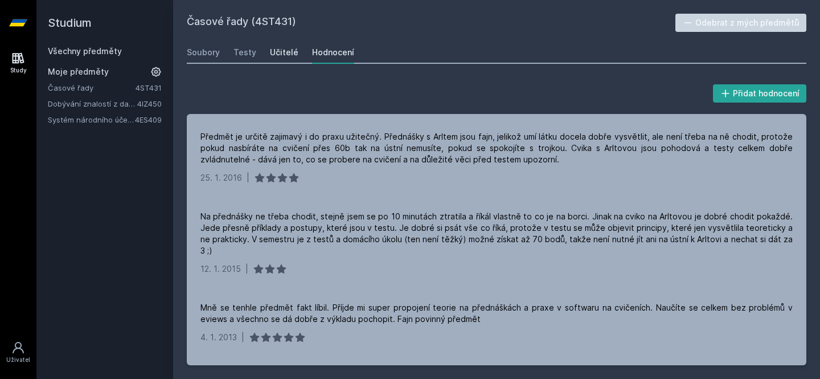 This screenshot has width=820, height=379. What do you see at coordinates (18, 63) in the screenshot?
I see `a: Study` at bounding box center [18, 63].